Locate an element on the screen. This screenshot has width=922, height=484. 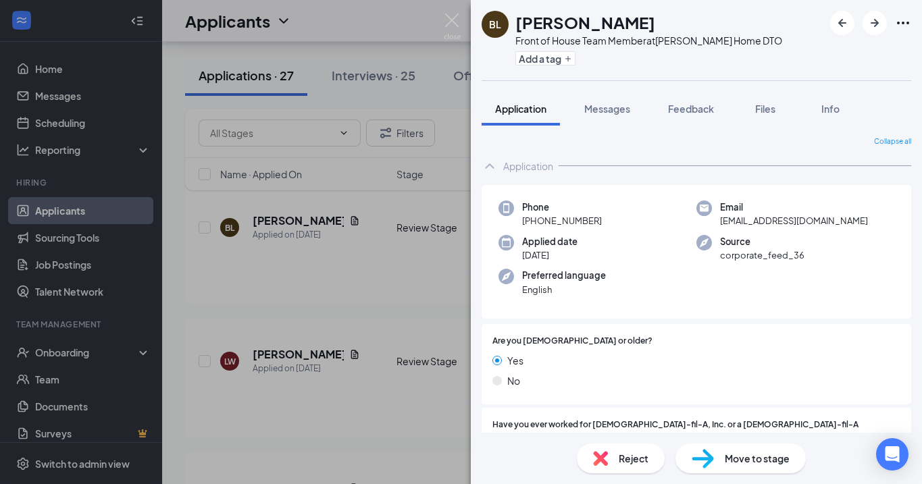
span: Move to stage is located at coordinates (757, 459).